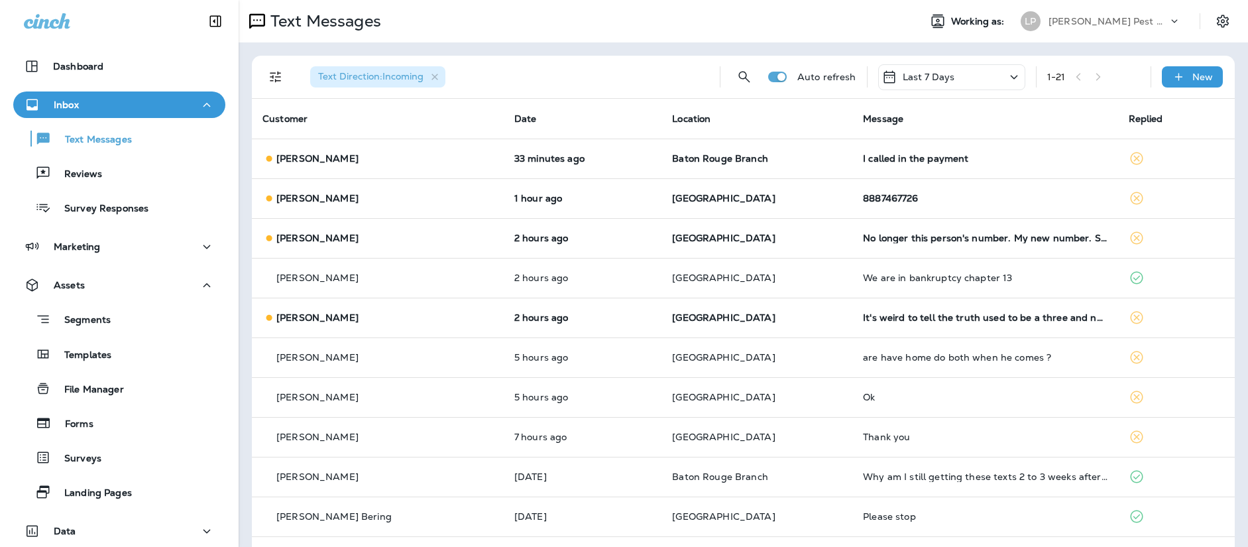 This screenshot has width=1248, height=547. I want to click on span: Replied, so click(1146, 119).